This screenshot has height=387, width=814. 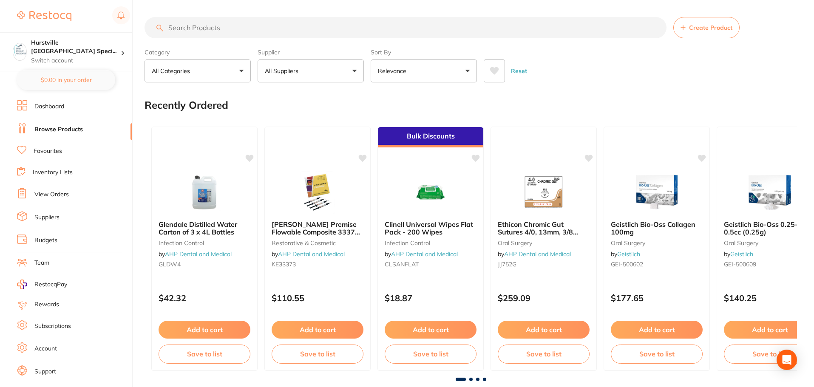 I want to click on img: RestocqPay, so click(x=22, y=285).